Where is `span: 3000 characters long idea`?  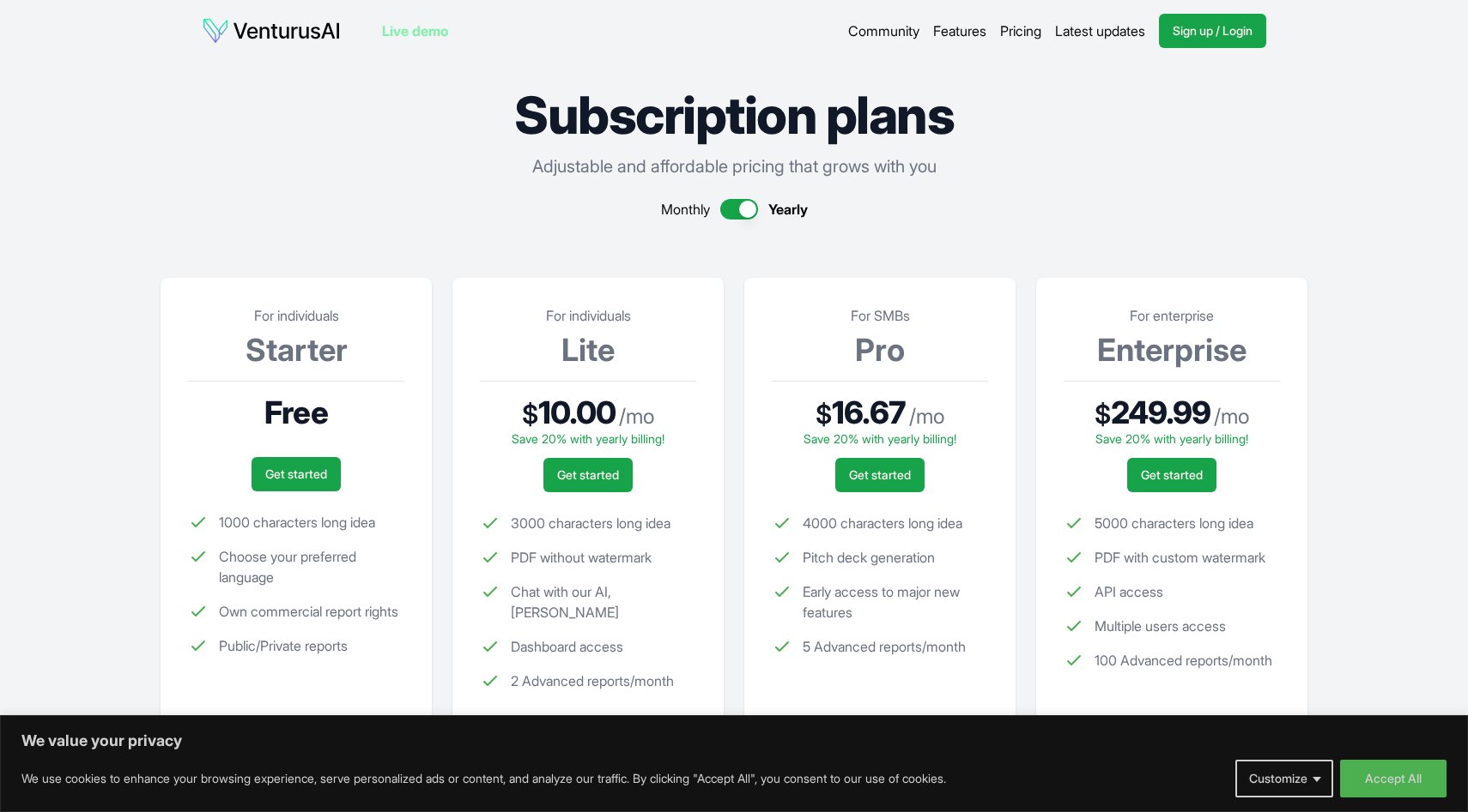 span: 3000 characters long idea is located at coordinates (590, 523).